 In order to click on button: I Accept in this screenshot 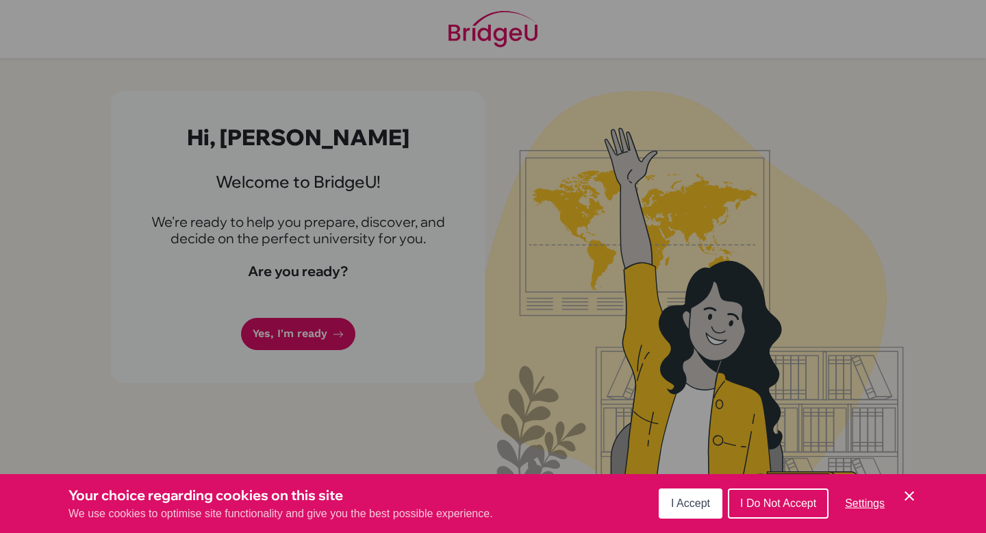, I will do `click(690, 503)`.